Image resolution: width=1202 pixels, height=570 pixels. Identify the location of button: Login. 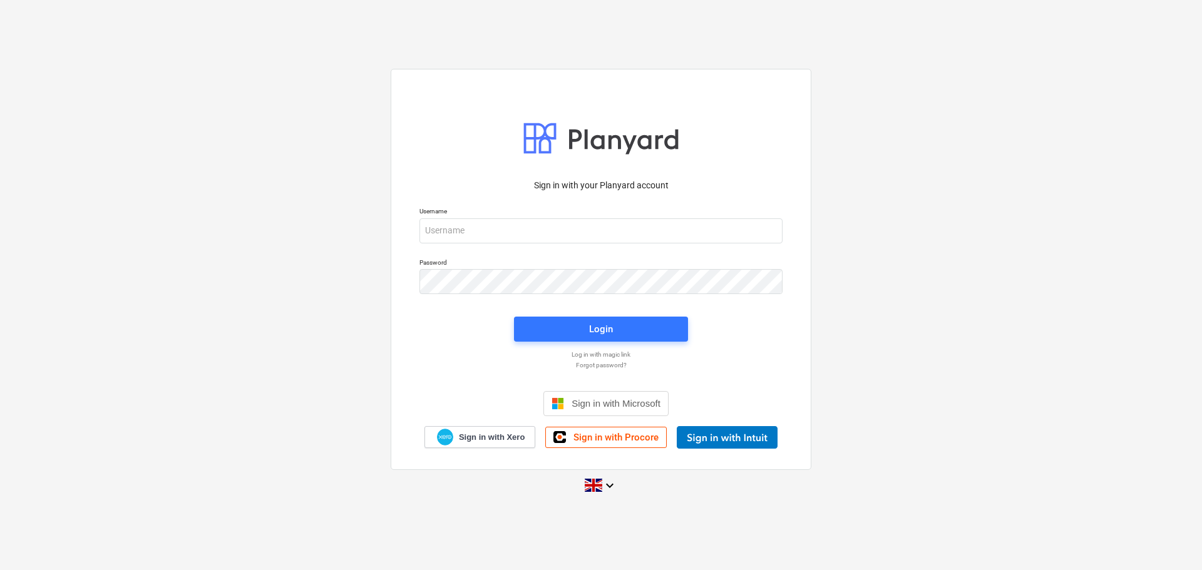
(601, 329).